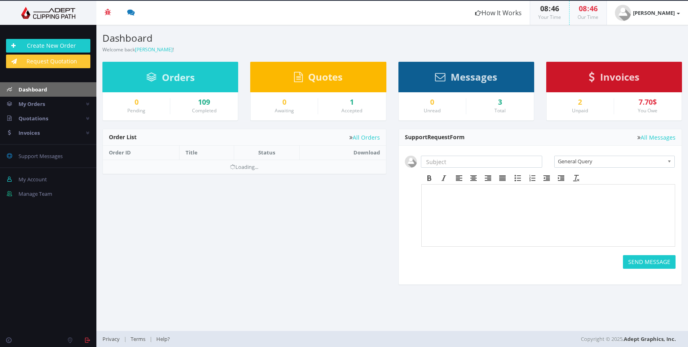 The height and width of the screenshot is (347, 688). Describe the element at coordinates (48, 46) in the screenshot. I see `a: Create New Order` at that location.